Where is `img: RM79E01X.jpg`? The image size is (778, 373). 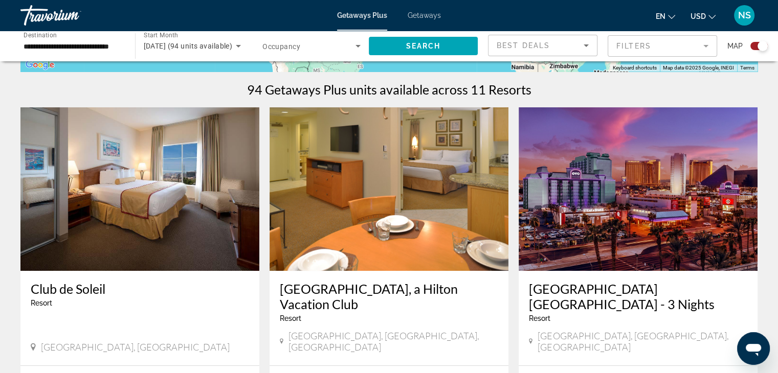 img: RM79E01X.jpg is located at coordinates (638, 189).